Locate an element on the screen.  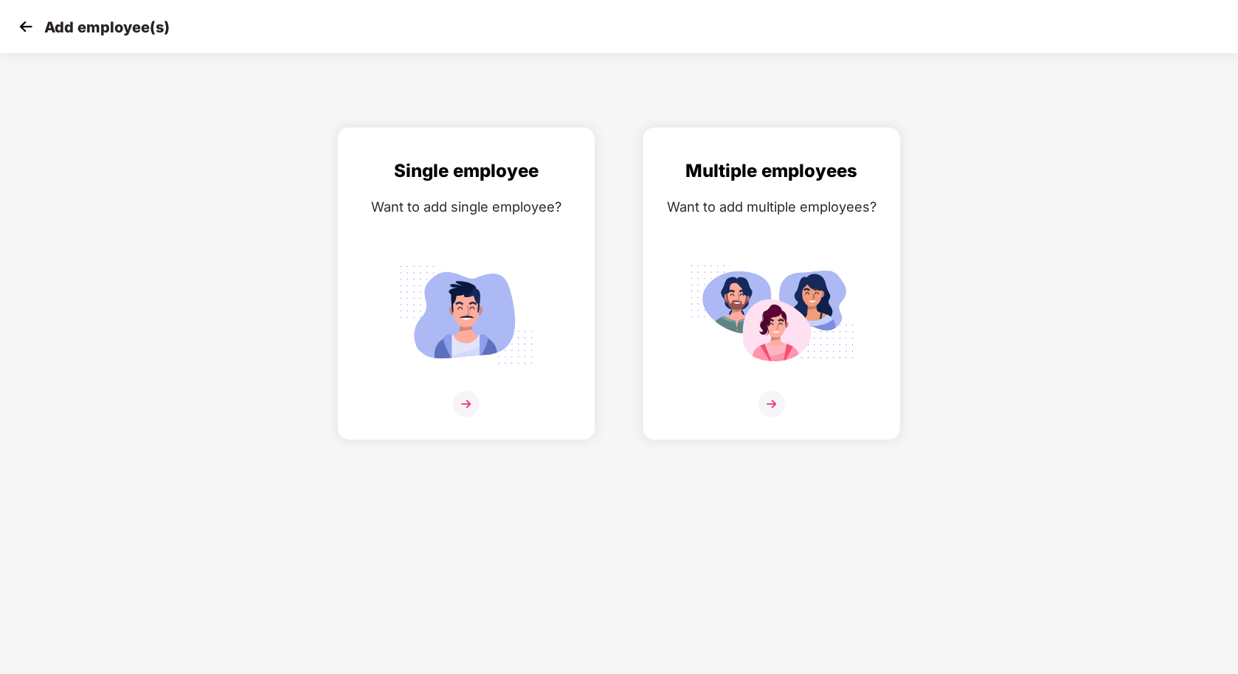
img: svg+xml;base64,PHN2ZyB4bWxucz0iaHR0cDovL3d3dy53My5vcmcvMjAwMC9zdmciIGlkPSJNdWx0aXBsZV9lbXBsb3llZS... is located at coordinates (772, 315).